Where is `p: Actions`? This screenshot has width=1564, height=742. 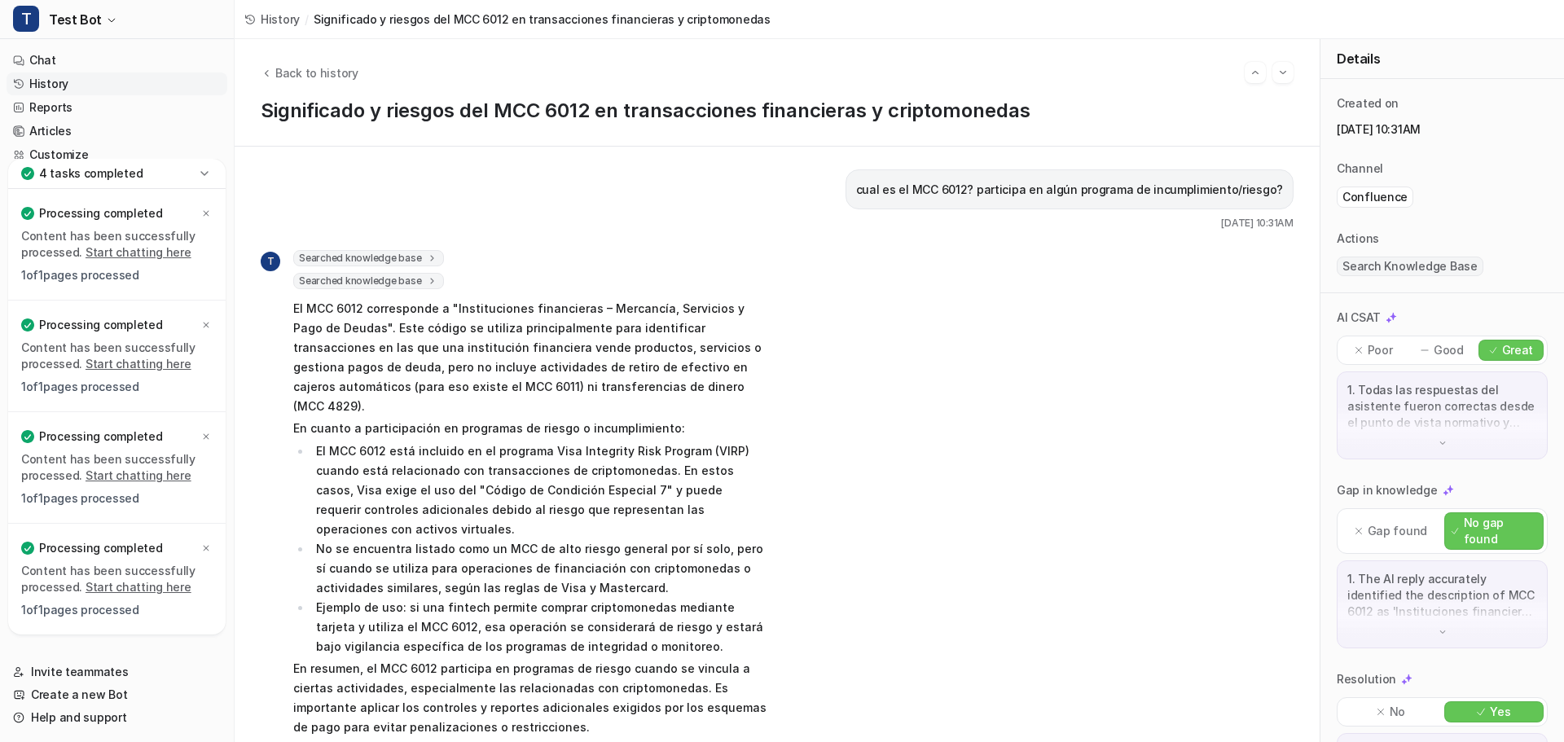 p: Actions is located at coordinates (1358, 239).